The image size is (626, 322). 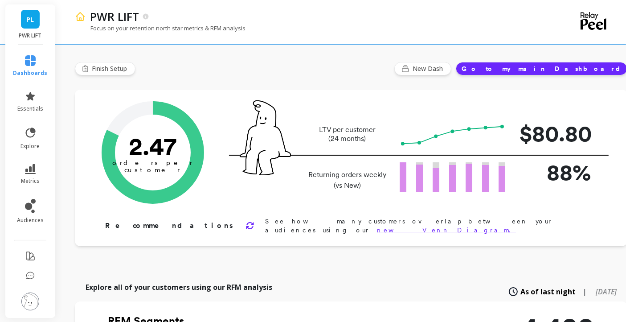 What do you see at coordinates (80, 16) in the screenshot?
I see `img: header icon` at bounding box center [80, 16].